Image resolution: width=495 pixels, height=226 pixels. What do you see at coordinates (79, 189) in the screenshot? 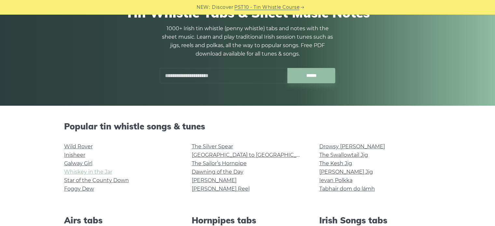
I see `a: Foggy Dew` at bounding box center [79, 189].